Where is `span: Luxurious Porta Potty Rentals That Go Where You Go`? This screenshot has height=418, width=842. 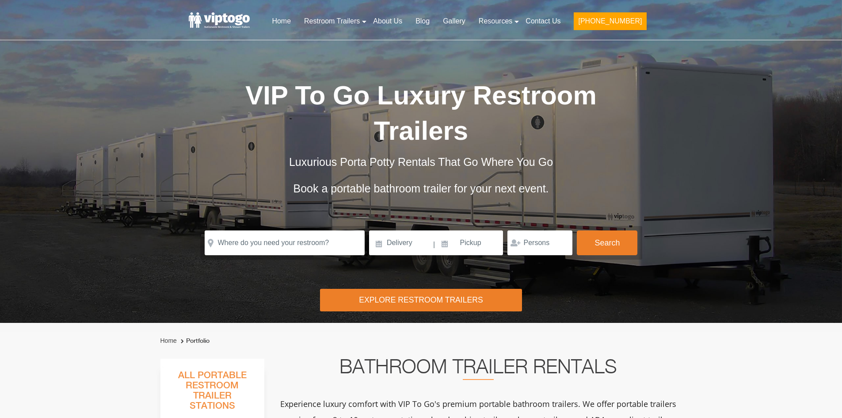 span: Luxurious Porta Potty Rentals That Go Where You Go is located at coordinates (421, 162).